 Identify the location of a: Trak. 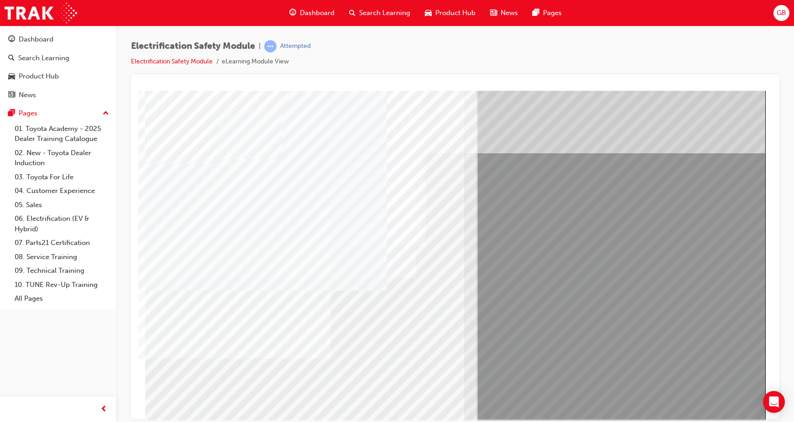
(41, 13).